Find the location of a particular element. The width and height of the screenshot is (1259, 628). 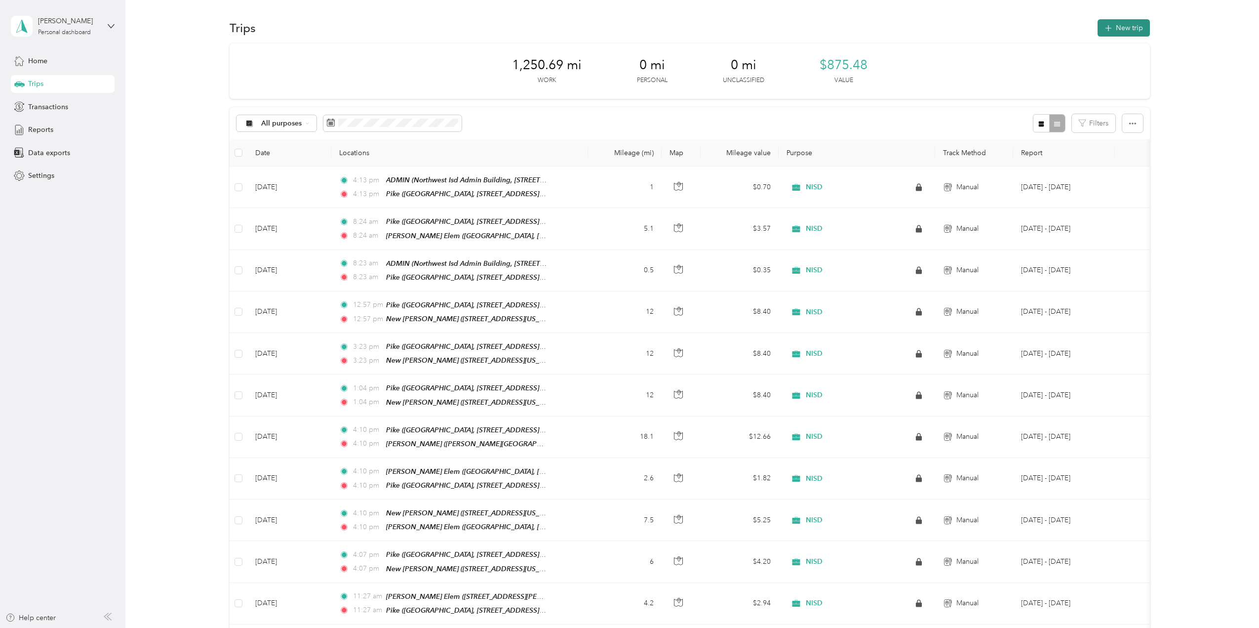

span: Transactions is located at coordinates (48, 107).